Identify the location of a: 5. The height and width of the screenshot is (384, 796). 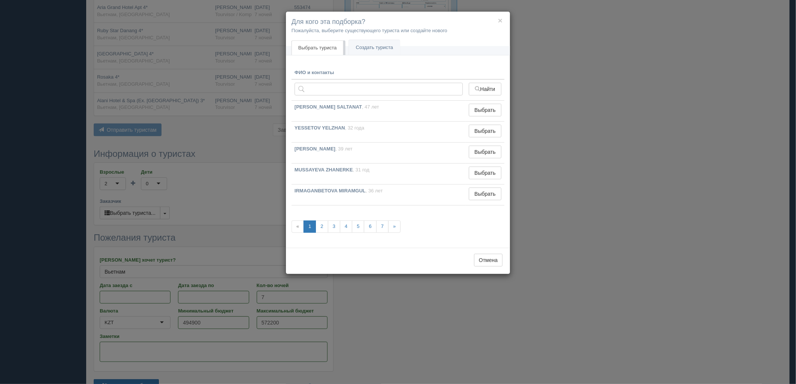
(358, 227).